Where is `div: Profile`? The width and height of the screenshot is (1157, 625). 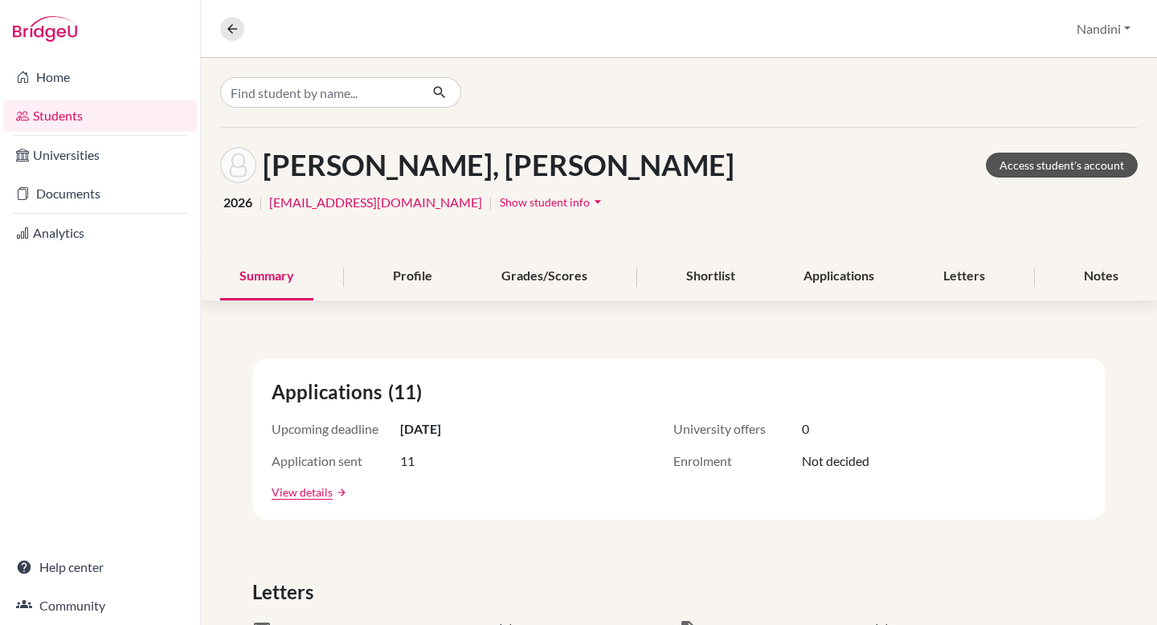
div: Profile is located at coordinates (412, 277).